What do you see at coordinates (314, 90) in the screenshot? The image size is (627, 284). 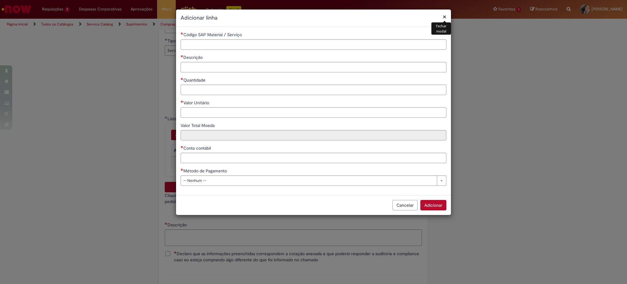 I see `input: Quantidade` at bounding box center [314, 90].